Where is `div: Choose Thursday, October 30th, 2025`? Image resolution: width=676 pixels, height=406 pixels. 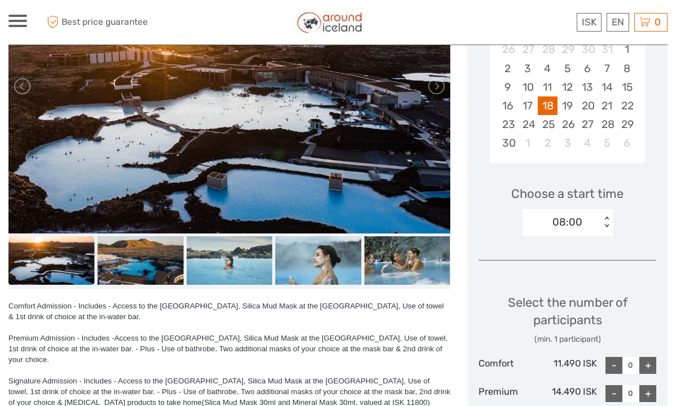
div: Choose Thursday, October 30th, 2025 is located at coordinates (587, 49).